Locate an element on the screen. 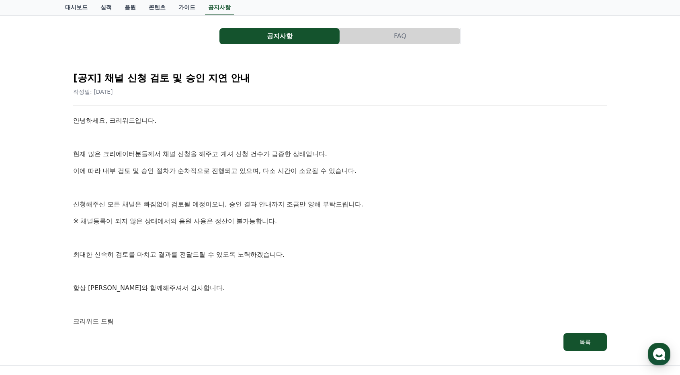  span: 대화 is located at coordinates (78, 270).